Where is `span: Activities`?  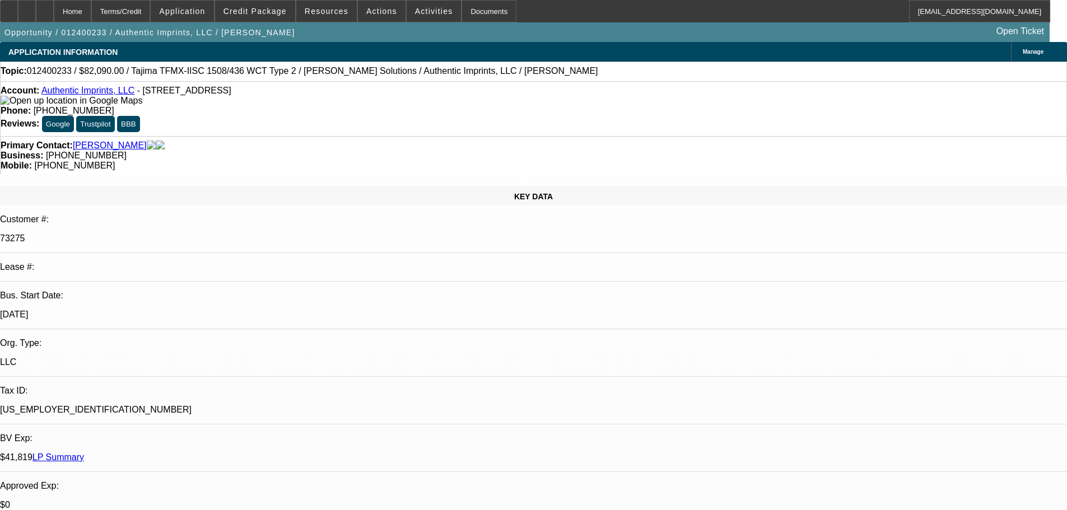
span: Activities is located at coordinates (434, 11).